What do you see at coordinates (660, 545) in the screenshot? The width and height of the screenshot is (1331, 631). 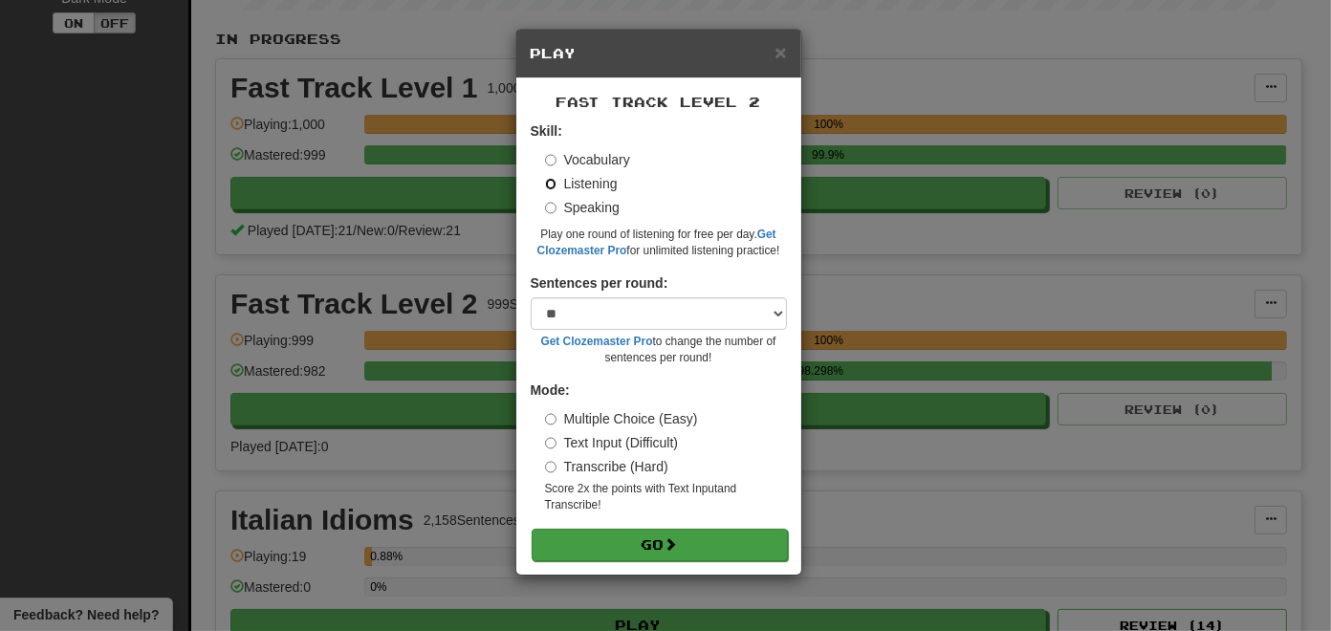 I see `button: Go` at bounding box center [660, 545].